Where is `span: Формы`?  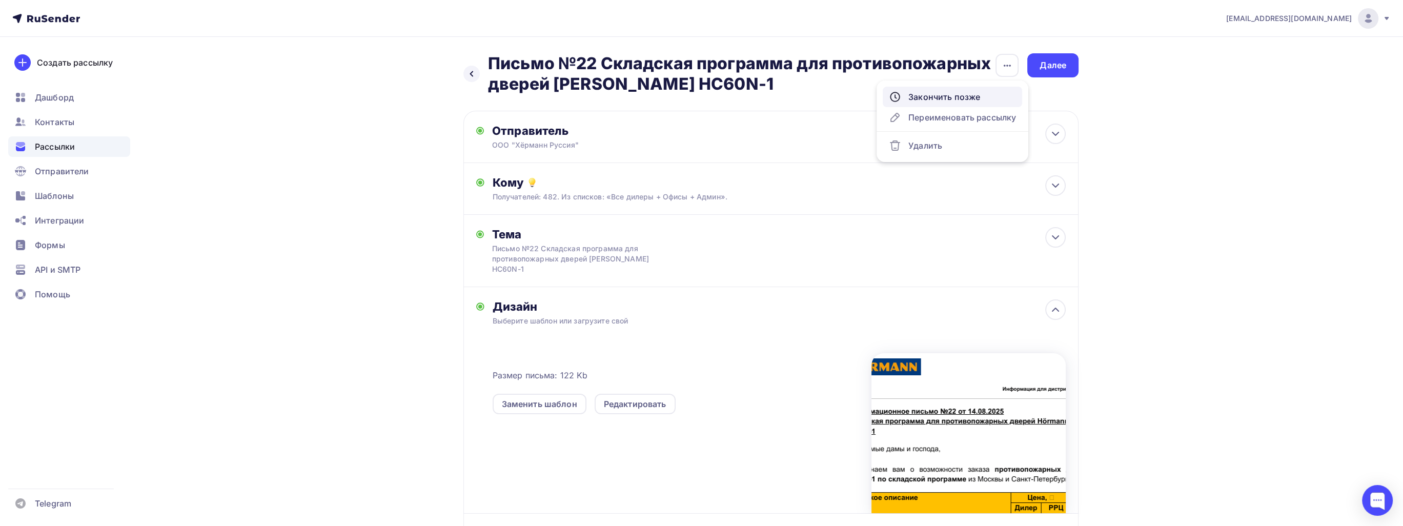 span: Формы is located at coordinates (50, 245).